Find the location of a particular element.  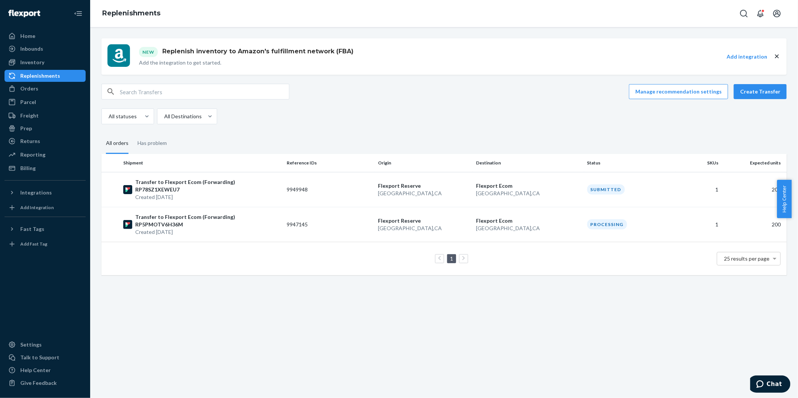

a: Returns is located at coordinates (45, 141).